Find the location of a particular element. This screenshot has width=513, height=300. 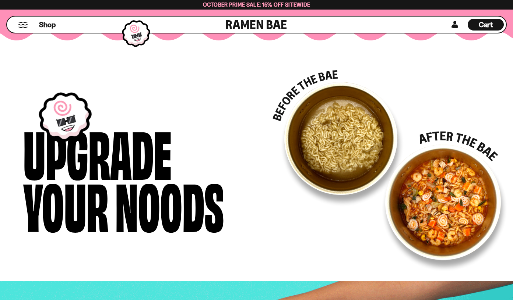

div: Noods is located at coordinates (169, 204).